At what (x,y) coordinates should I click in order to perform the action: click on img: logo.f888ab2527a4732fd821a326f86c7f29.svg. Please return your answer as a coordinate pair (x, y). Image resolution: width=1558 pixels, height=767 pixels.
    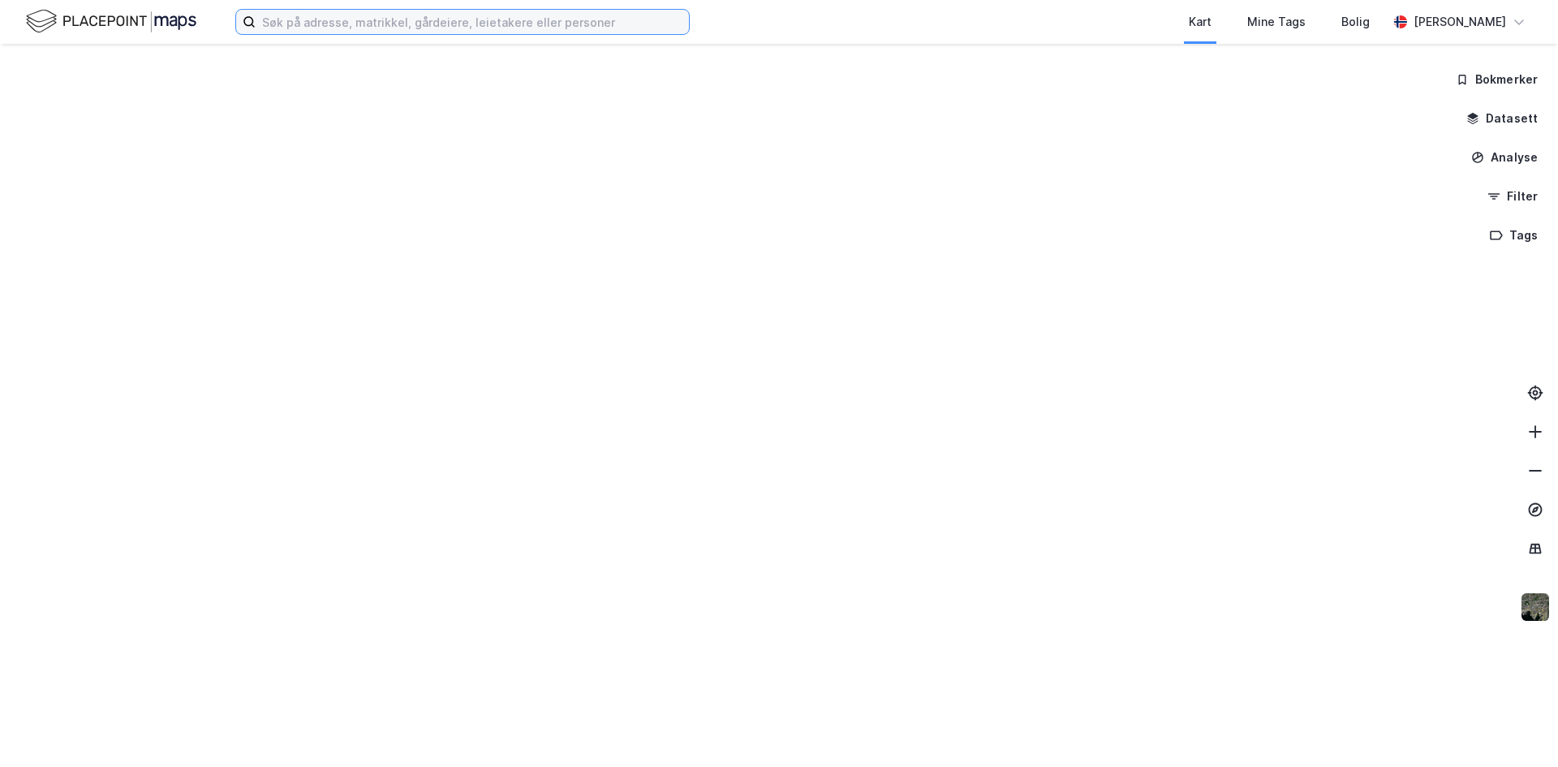
    Looking at the image, I should click on (111, 21).